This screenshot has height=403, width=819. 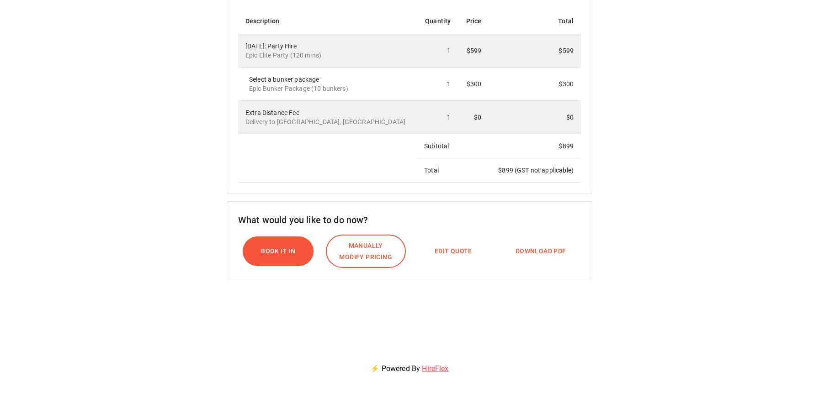 What do you see at coordinates (366, 251) in the screenshot?
I see `span: Manually Modify Pricing` at bounding box center [366, 251].